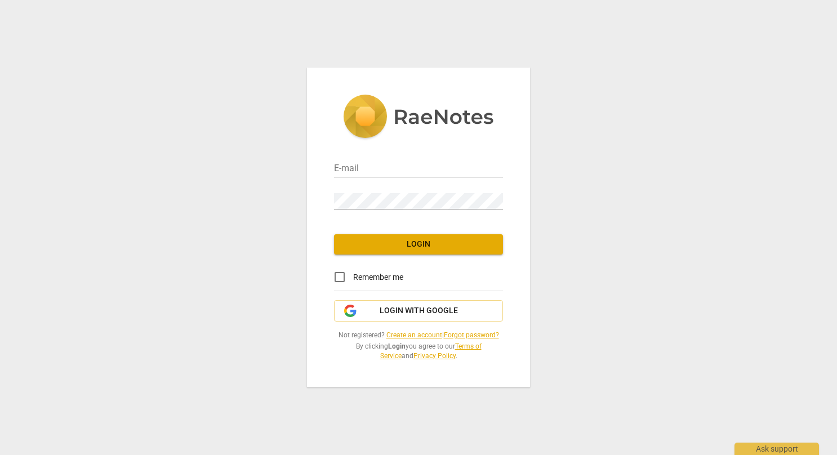 Image resolution: width=837 pixels, height=455 pixels. I want to click on b: Login, so click(396, 346).